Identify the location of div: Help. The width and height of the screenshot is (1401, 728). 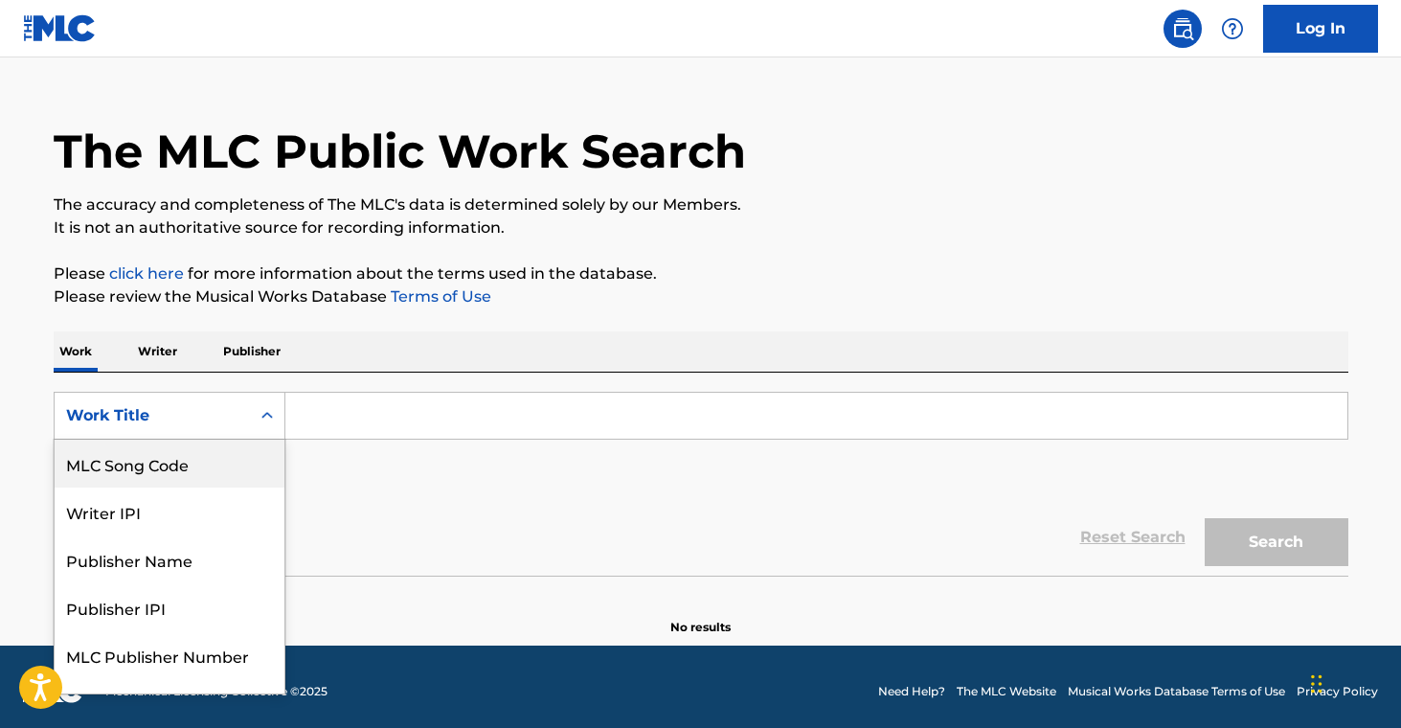
(1233, 29).